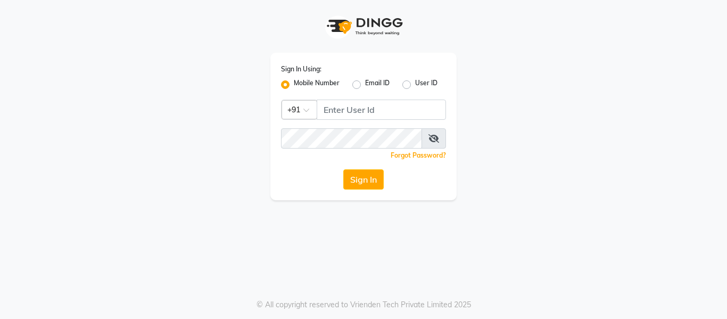 This screenshot has width=727, height=319. Describe the element at coordinates (418, 155) in the screenshot. I see `a: Forgot Password?` at that location.